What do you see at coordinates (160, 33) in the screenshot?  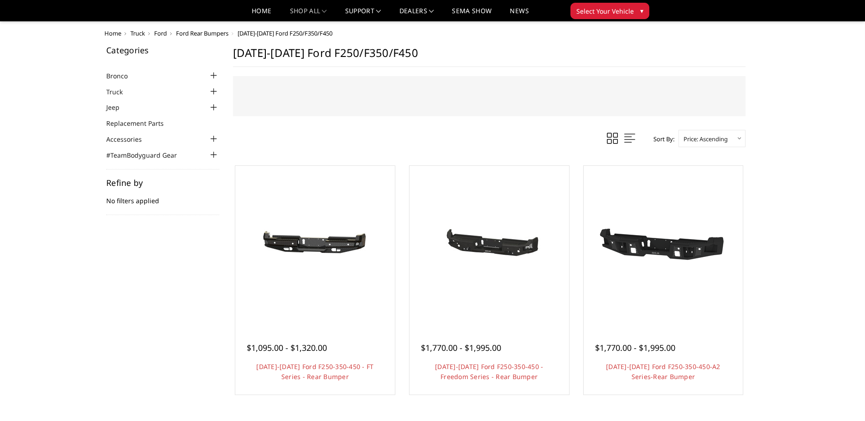 I see `a: Ford` at bounding box center [160, 33].